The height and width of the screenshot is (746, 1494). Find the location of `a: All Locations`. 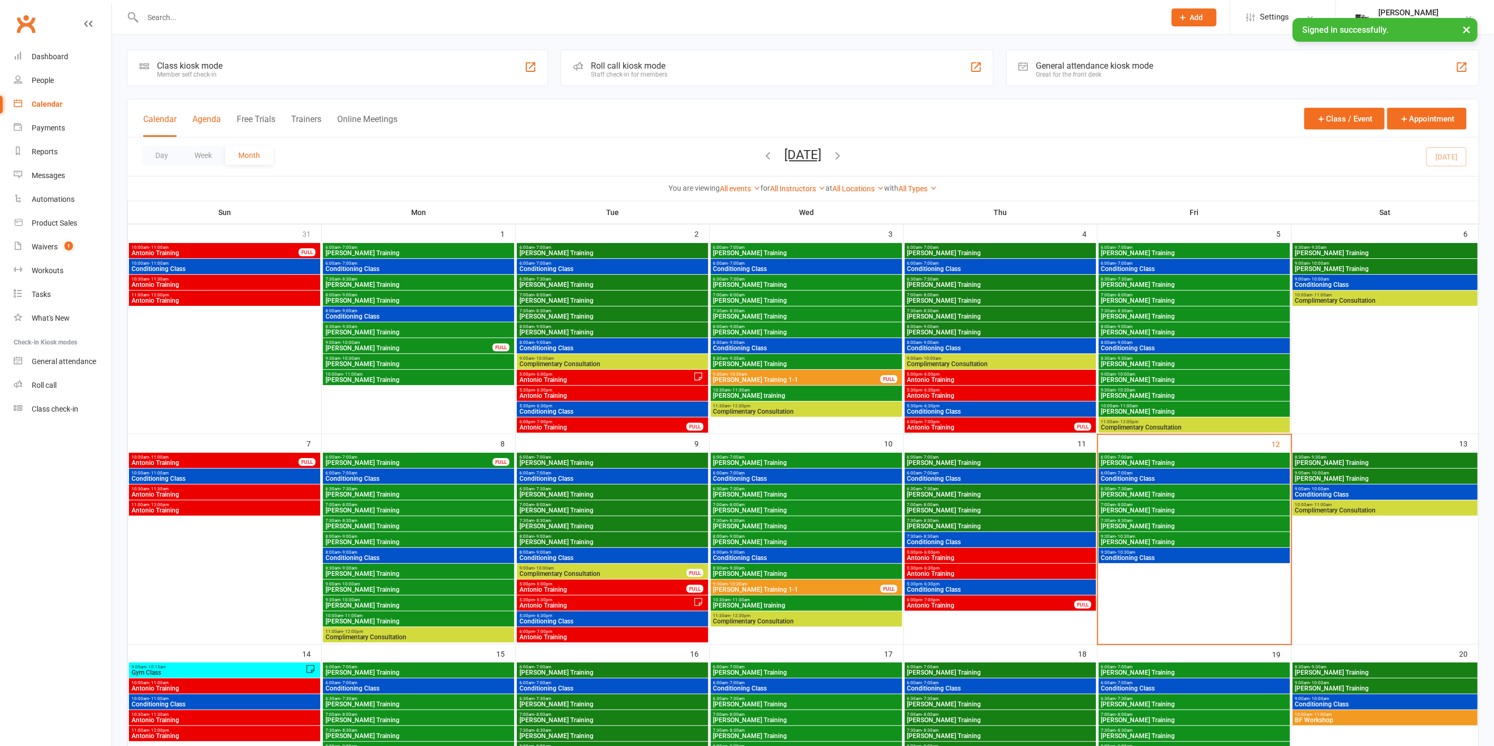

a: All Locations is located at coordinates (859, 189).